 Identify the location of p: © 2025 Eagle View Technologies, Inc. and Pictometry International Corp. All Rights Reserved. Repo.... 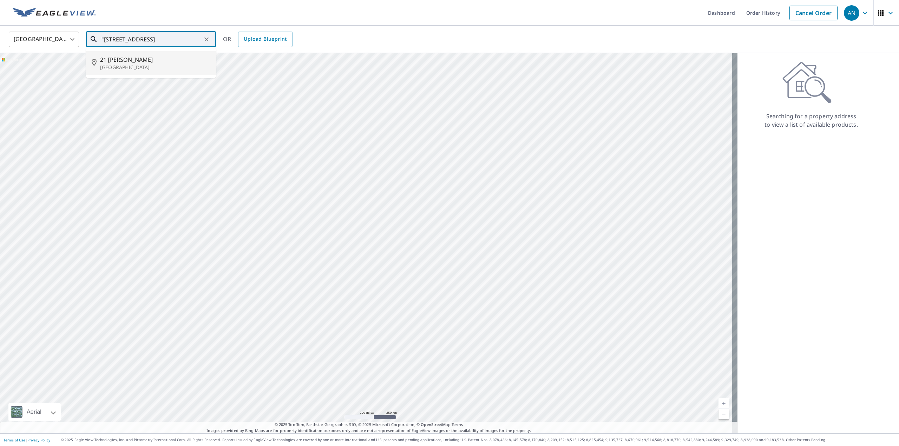
(478, 440).